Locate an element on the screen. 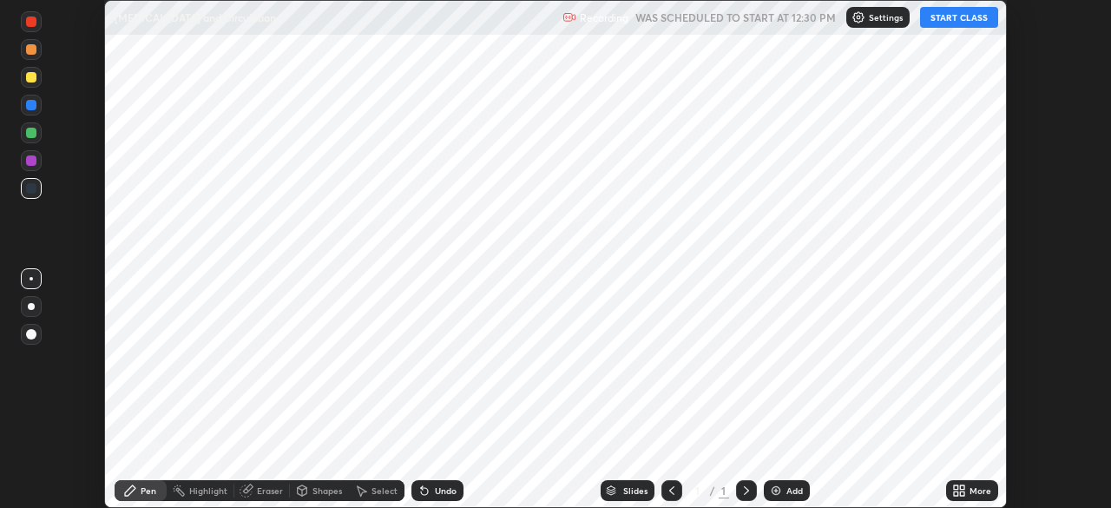  img: add-slide-button is located at coordinates (776, 490).